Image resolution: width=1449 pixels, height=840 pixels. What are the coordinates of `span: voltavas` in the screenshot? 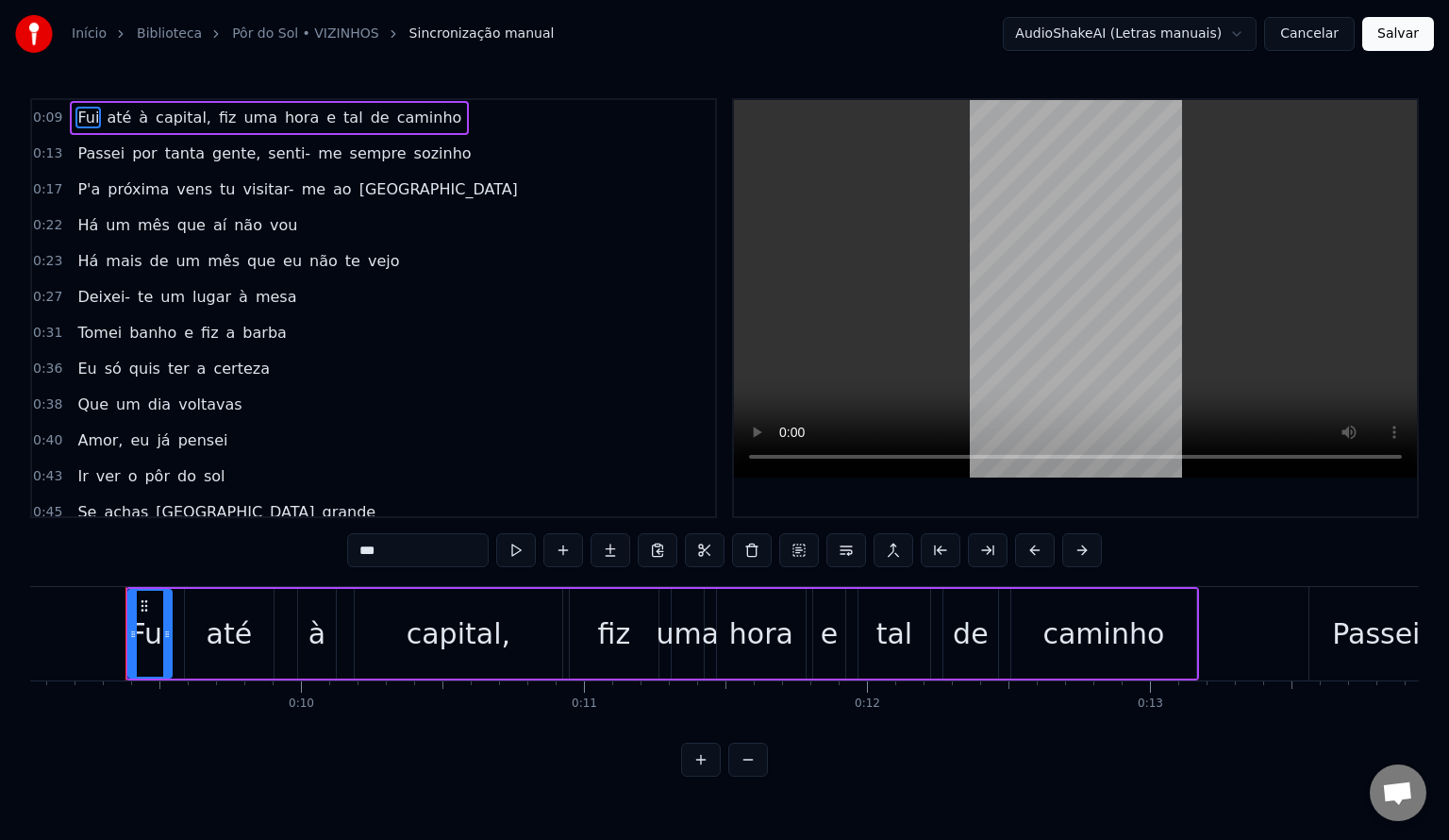 It's located at (210, 404).